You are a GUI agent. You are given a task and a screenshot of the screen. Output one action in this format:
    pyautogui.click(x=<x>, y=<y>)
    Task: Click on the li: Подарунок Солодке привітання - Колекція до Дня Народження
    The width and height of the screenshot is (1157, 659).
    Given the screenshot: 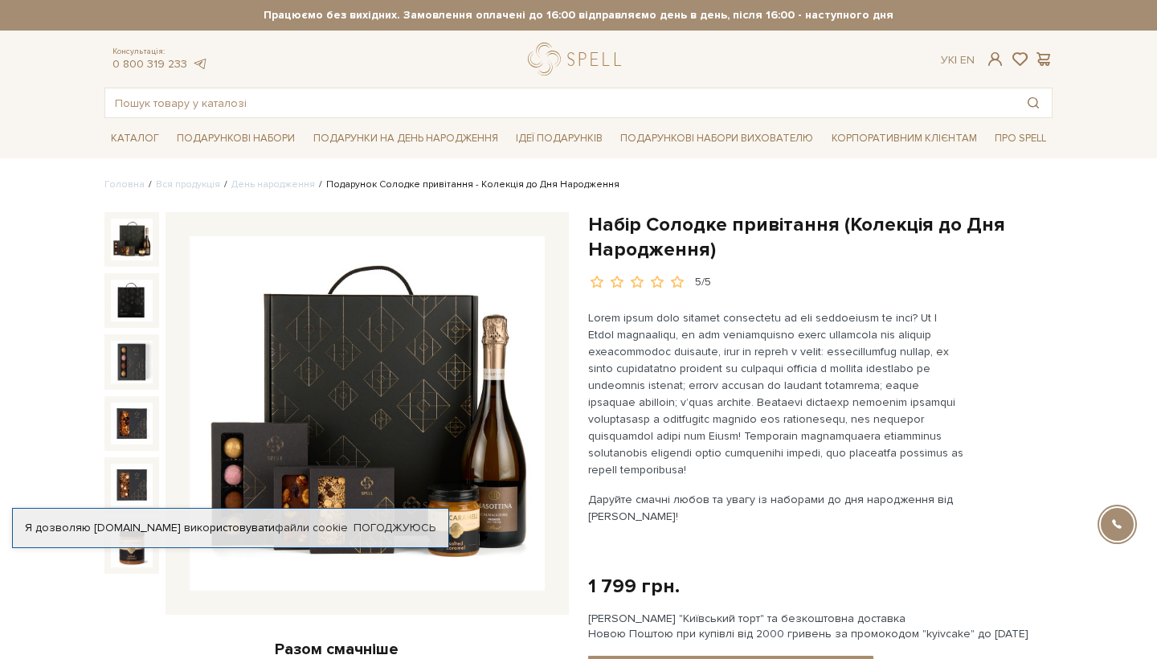 What is the action you would take?
    pyautogui.click(x=467, y=185)
    